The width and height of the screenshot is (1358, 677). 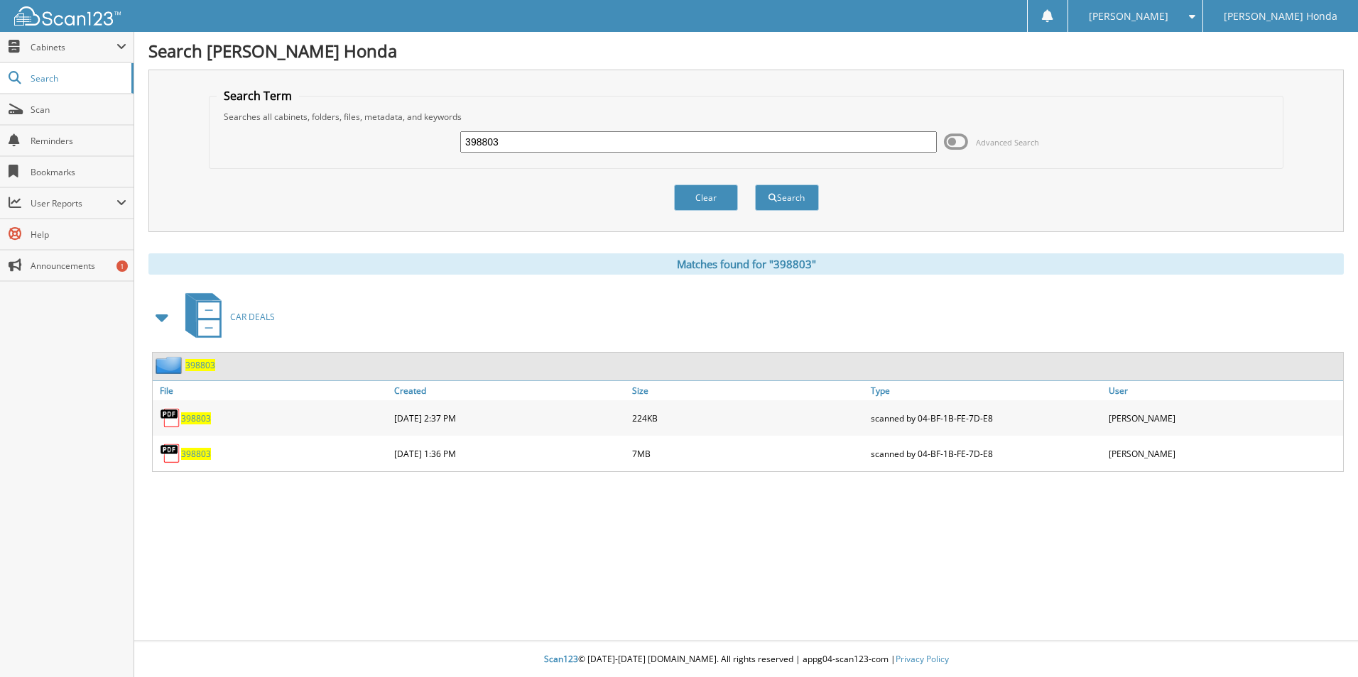 What do you see at coordinates (78, 141) in the screenshot?
I see `span: Reminders` at bounding box center [78, 141].